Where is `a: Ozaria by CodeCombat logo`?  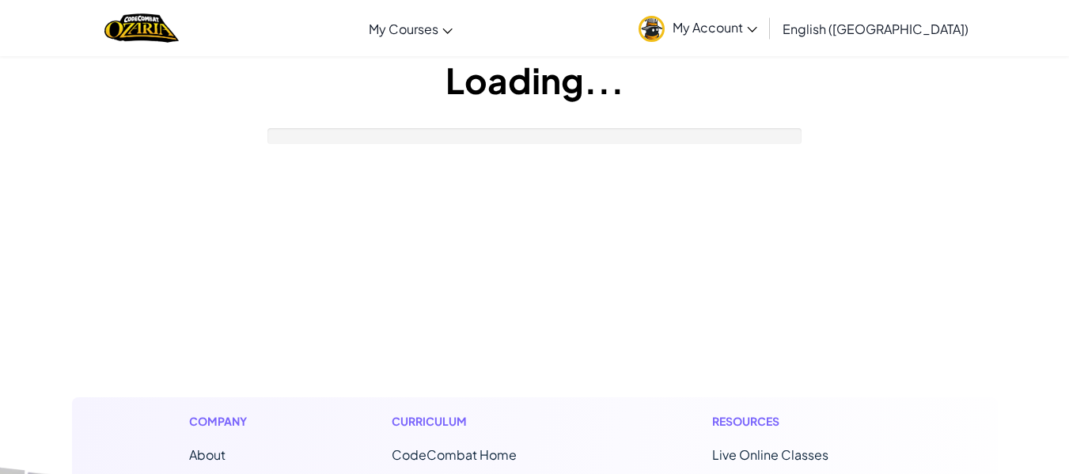 a: Ozaria by CodeCombat logo is located at coordinates (141, 28).